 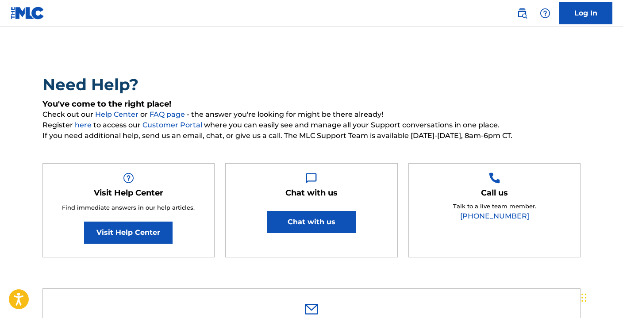 What do you see at coordinates (522, 13) in the screenshot?
I see `img: search` at bounding box center [522, 13].